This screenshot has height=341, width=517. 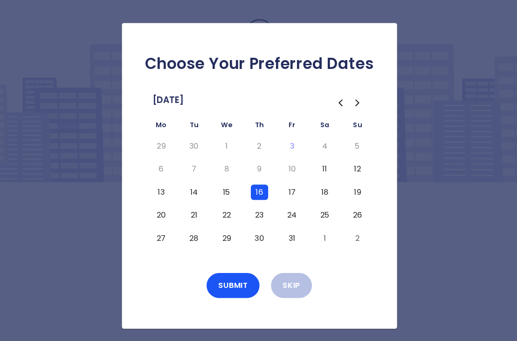 What do you see at coordinates (289, 277) in the screenshot?
I see `button: Skip` at bounding box center [289, 277].